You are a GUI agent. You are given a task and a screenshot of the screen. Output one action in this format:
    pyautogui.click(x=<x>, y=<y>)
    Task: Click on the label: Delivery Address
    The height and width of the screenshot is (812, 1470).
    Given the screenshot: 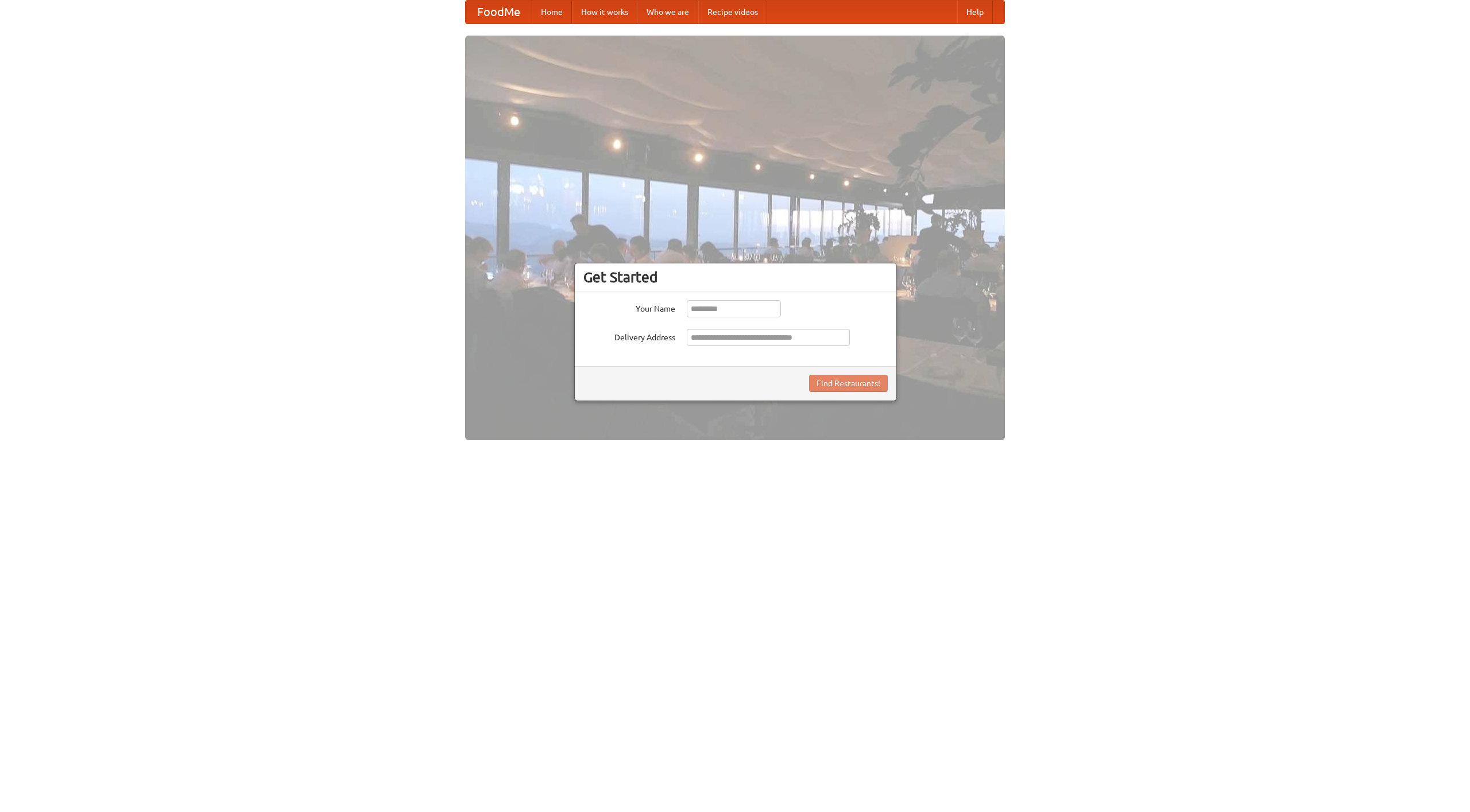 What is the action you would take?
    pyautogui.click(x=629, y=335)
    